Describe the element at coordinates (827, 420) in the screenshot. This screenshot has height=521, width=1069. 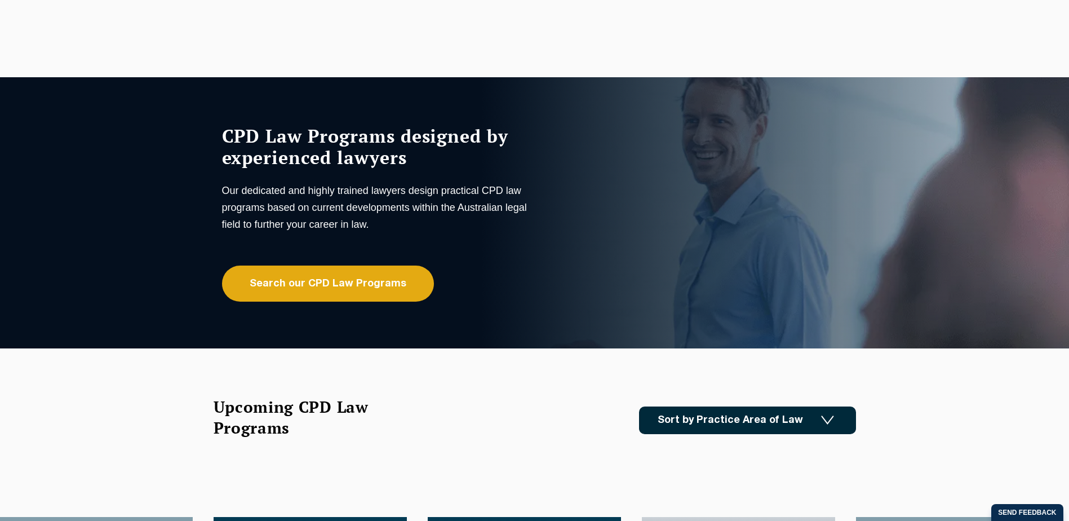
I see `img: Icon` at that location.